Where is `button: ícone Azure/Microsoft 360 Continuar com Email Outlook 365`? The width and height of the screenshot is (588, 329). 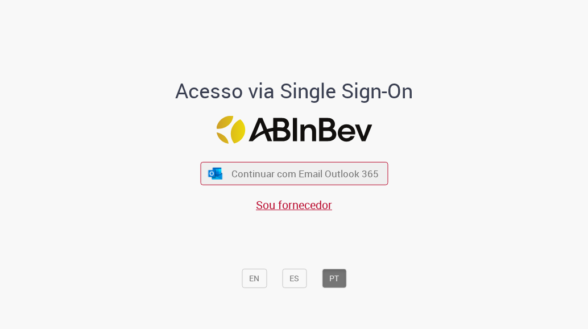 button: ícone Azure/Microsoft 360 Continuar com Email Outlook 365 is located at coordinates (294, 173).